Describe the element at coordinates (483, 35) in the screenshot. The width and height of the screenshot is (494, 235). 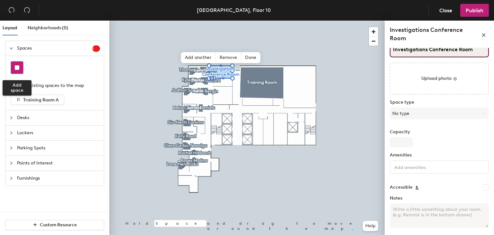
I see `span: close` at that location.